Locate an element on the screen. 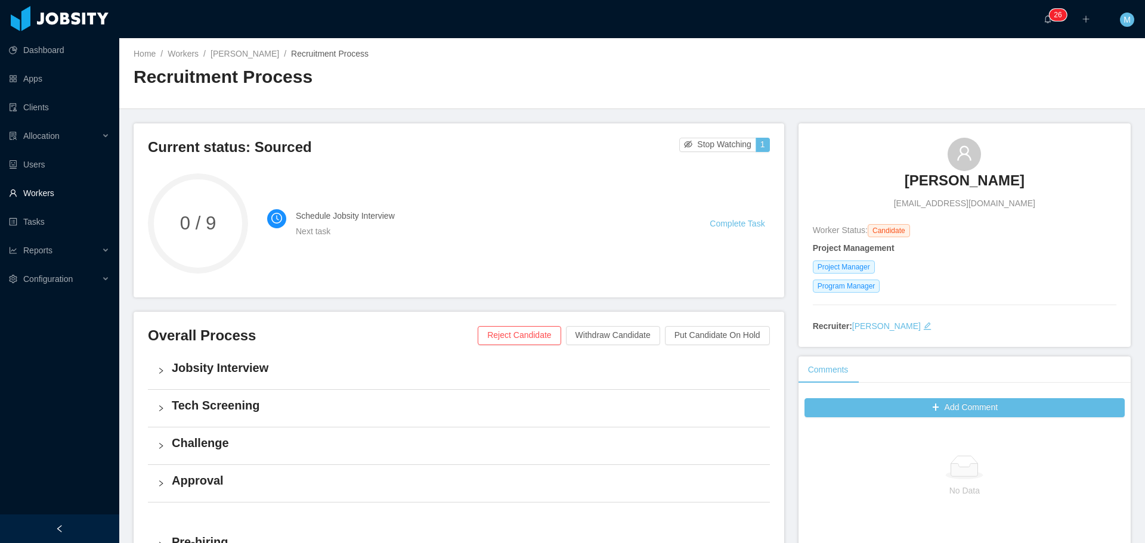 This screenshot has width=1145, height=543. i: icon: edit is located at coordinates (927, 326).